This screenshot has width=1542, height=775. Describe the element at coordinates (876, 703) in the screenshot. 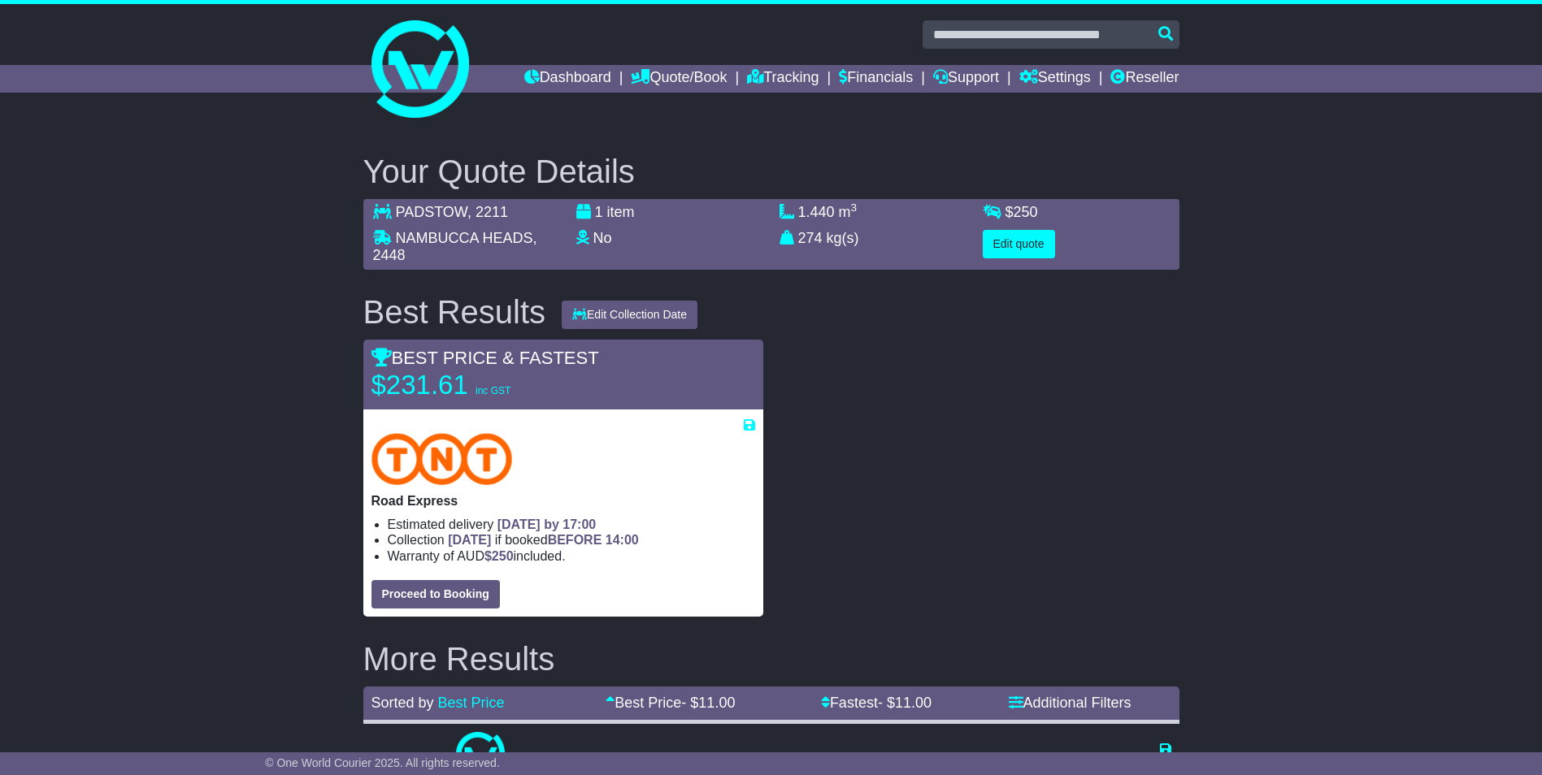

I see `a: Fastest- $11.00` at that location.